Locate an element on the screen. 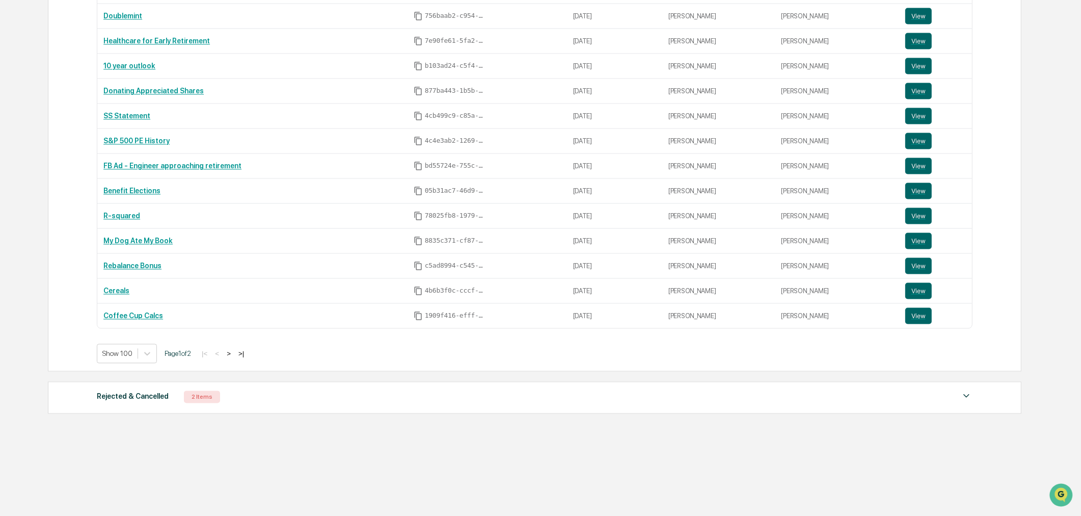 The width and height of the screenshot is (1081, 516). a: Rebalance Bonus is located at coordinates (133, 266).